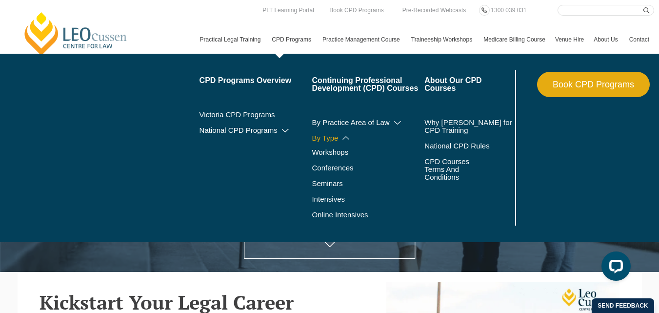  Describe the element at coordinates (368, 168) in the screenshot. I see `a: Conferences` at that location.